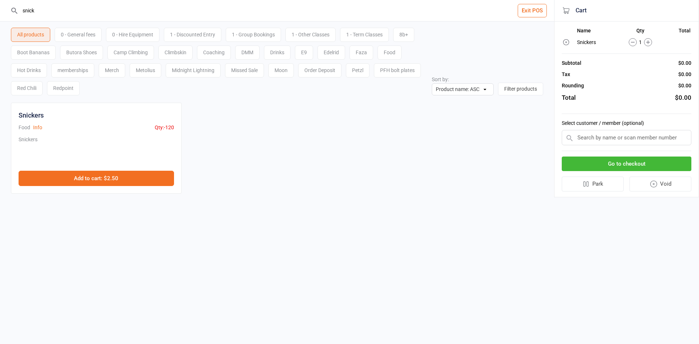 The width and height of the screenshot is (699, 344). I want to click on div: Coaching, so click(214, 52).